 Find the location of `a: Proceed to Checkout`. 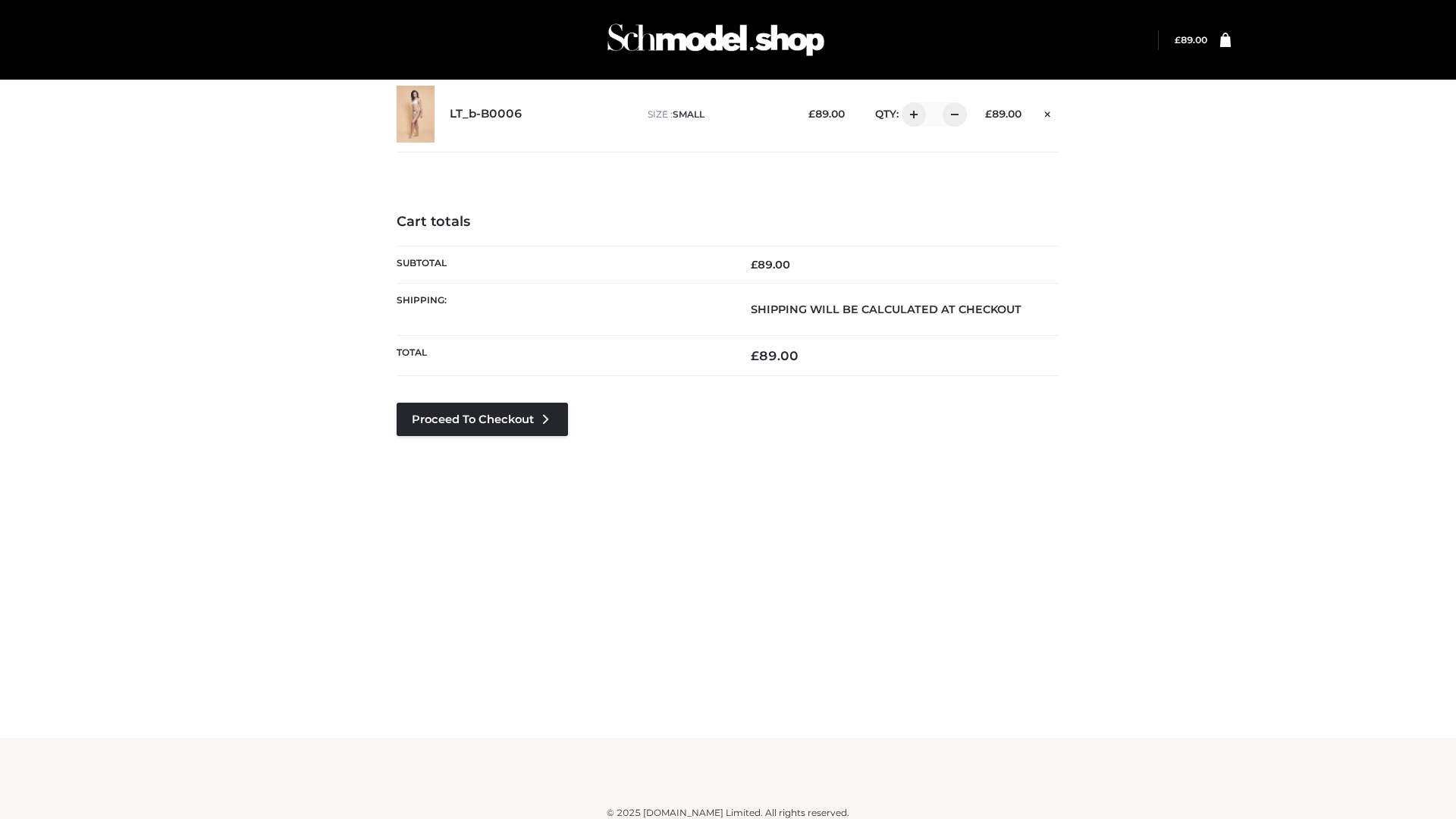

a: Proceed to Checkout is located at coordinates (482, 419).